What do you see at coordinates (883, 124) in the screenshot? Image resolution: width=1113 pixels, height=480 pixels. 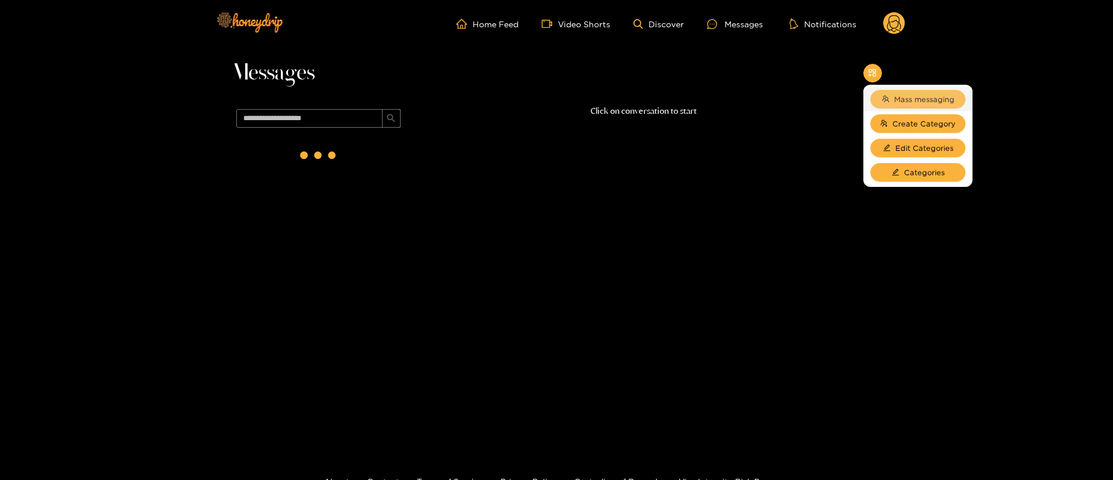 I see `span: usergroup-add` at bounding box center [883, 124].